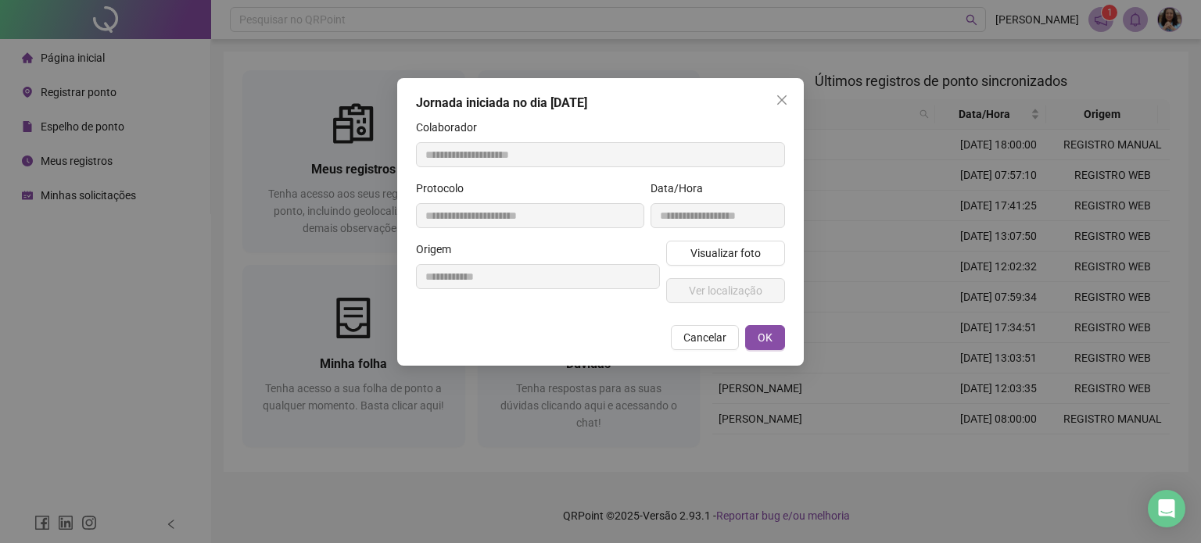 This screenshot has height=543, width=1201. What do you see at coordinates (439, 249) in the screenshot?
I see `label: Origem` at bounding box center [439, 249].